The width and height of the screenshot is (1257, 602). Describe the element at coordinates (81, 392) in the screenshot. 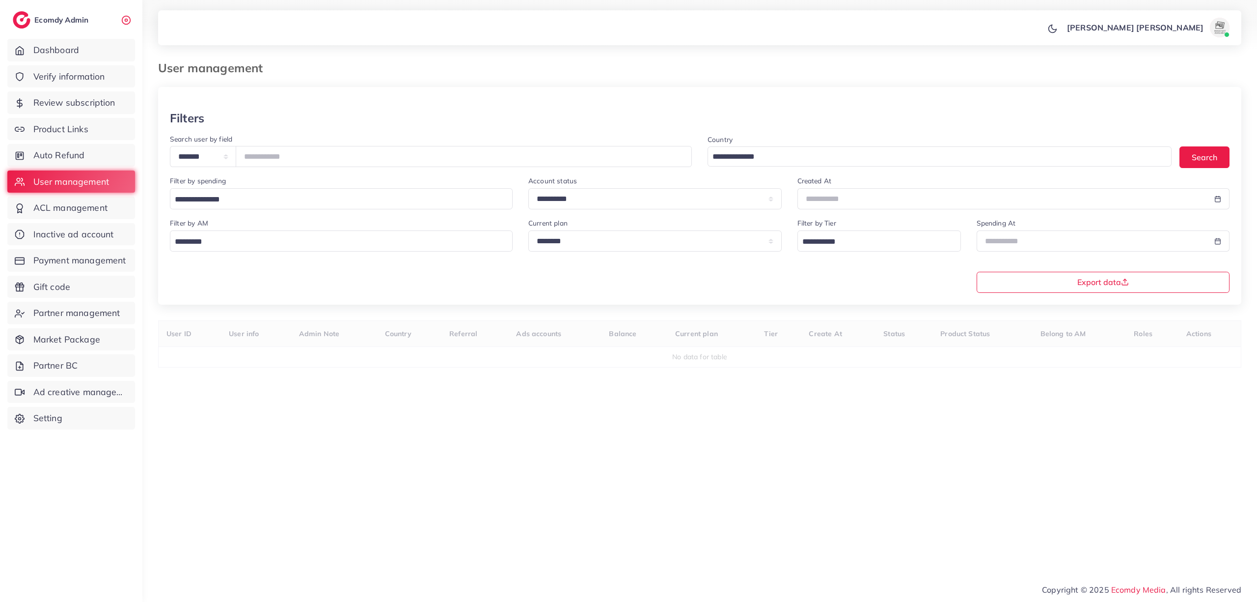

I see `span: Ad creative management` at that location.